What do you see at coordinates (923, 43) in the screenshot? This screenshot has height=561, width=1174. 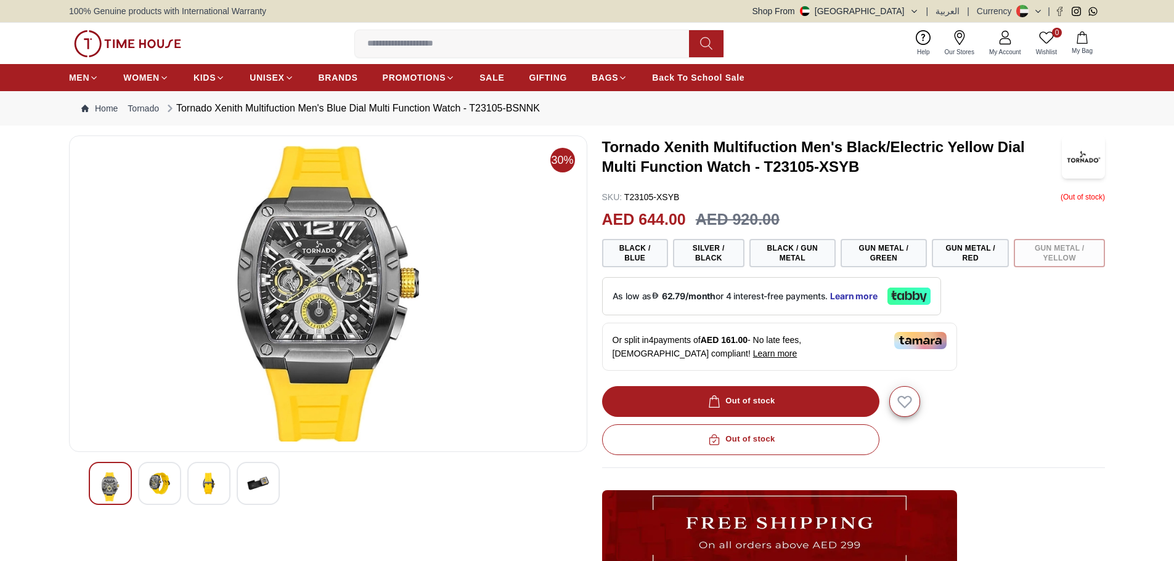 I see `a: Help` at bounding box center [923, 43].